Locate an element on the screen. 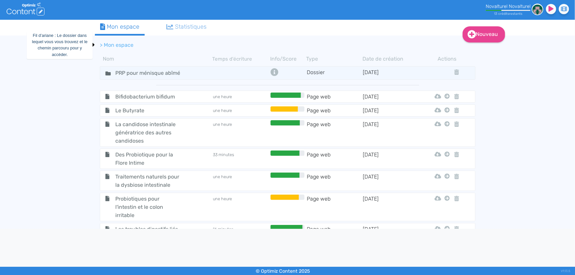 The width and height of the screenshot is (575, 275). a: Nouveau is located at coordinates (484, 34).